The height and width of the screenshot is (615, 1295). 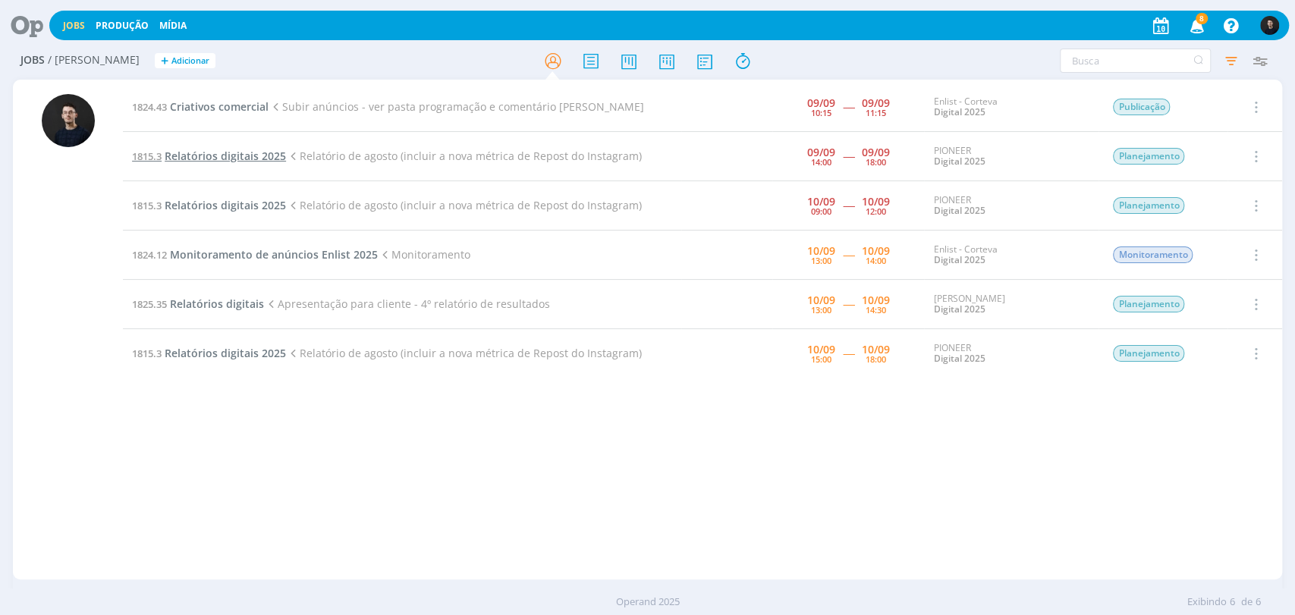 What do you see at coordinates (274, 254) in the screenshot?
I see `span: Monitoramento de anúncios Enlist 2025` at bounding box center [274, 254].